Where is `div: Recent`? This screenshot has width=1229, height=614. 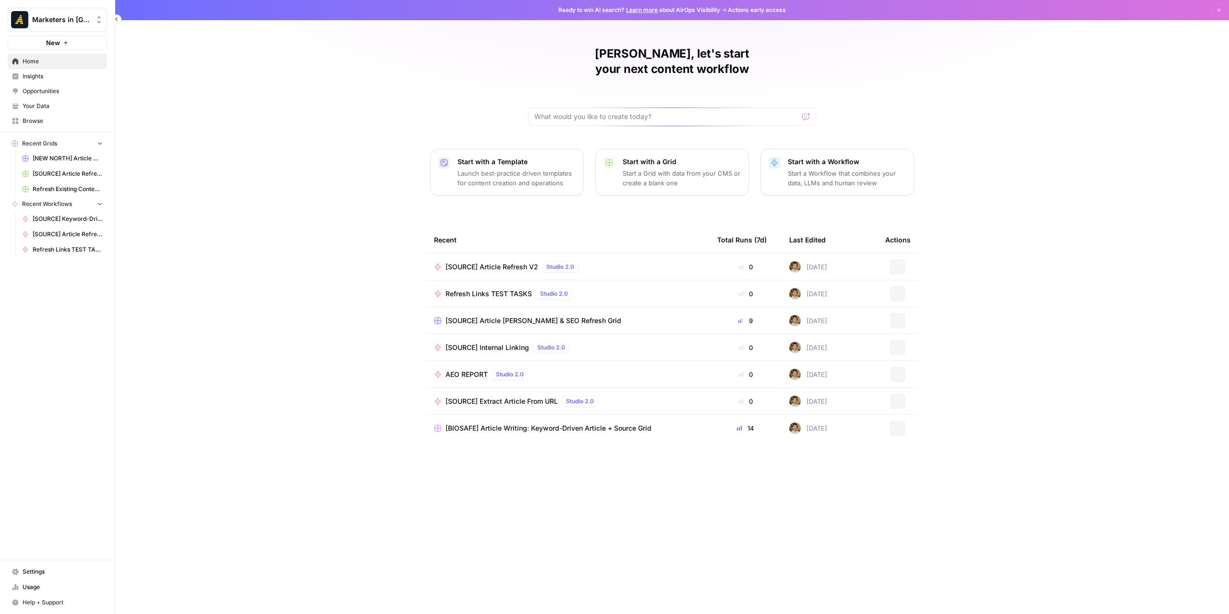 div: Recent is located at coordinates (568, 240).